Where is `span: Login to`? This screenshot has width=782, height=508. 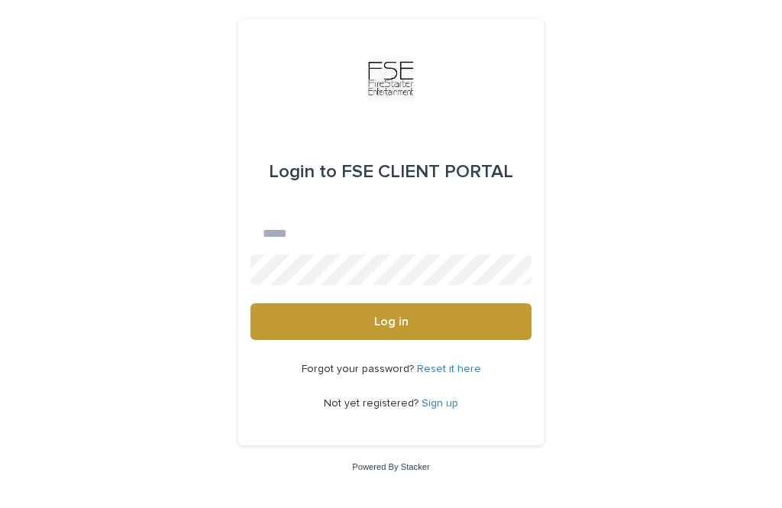
span: Login to is located at coordinates (302, 172).